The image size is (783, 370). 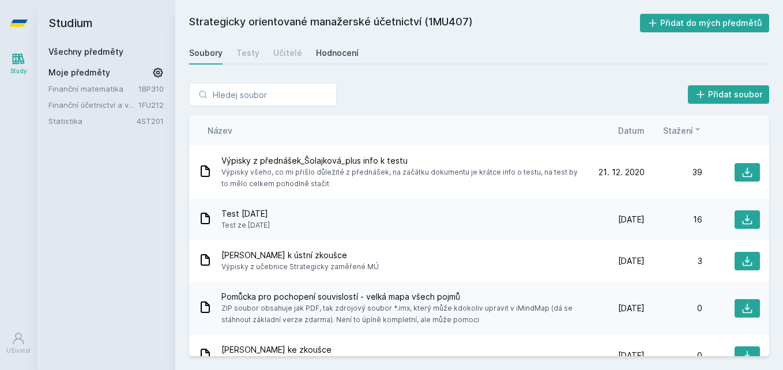 I want to click on span: 21. 12. 2020, so click(x=622, y=172).